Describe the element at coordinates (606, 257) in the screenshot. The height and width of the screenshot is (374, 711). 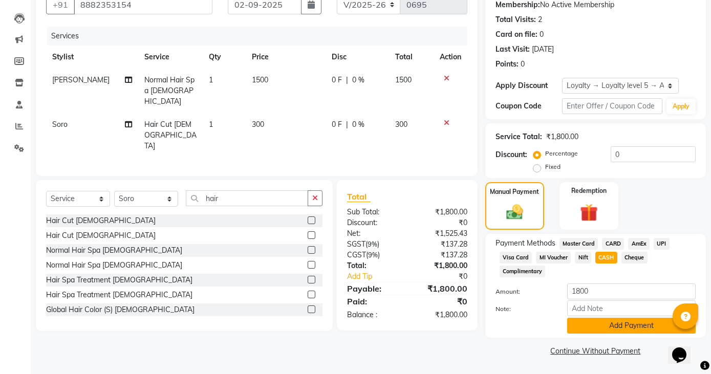
I see `span: CASH` at that location.